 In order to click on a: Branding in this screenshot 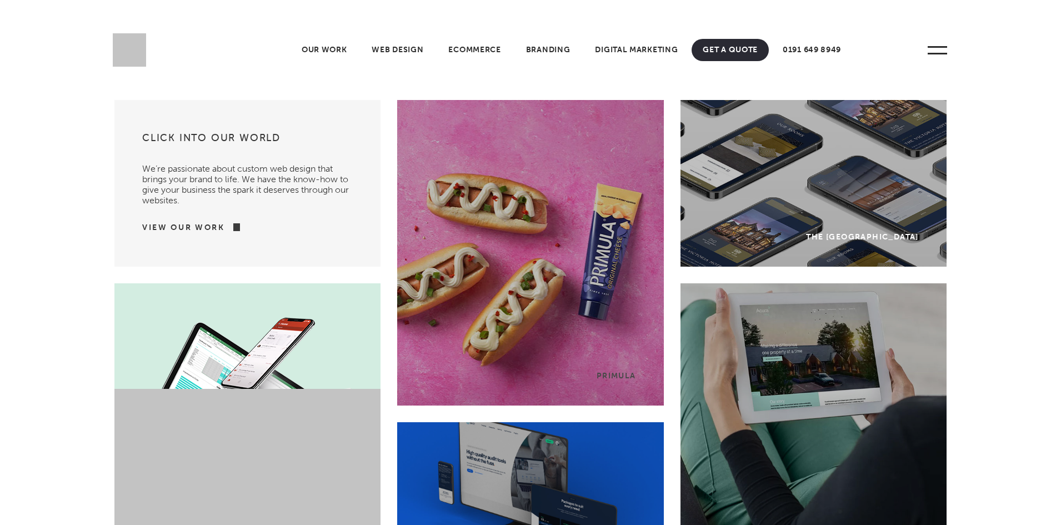, I will do `click(548, 50)`.